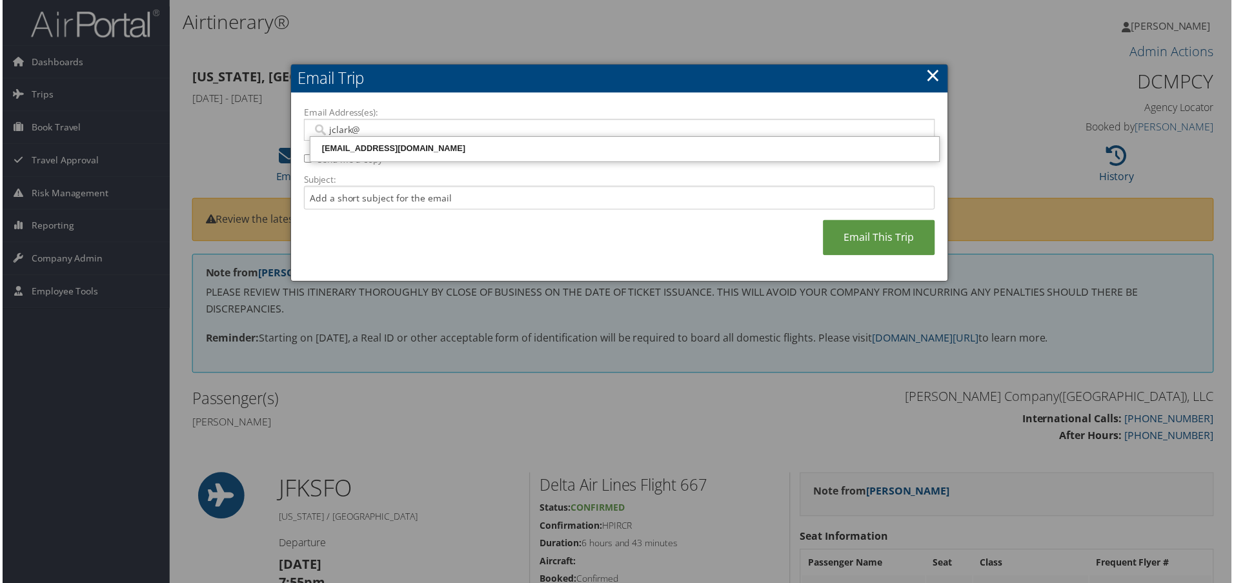  Describe the element at coordinates (880, 238) in the screenshot. I see `a: Email This Trip` at that location.